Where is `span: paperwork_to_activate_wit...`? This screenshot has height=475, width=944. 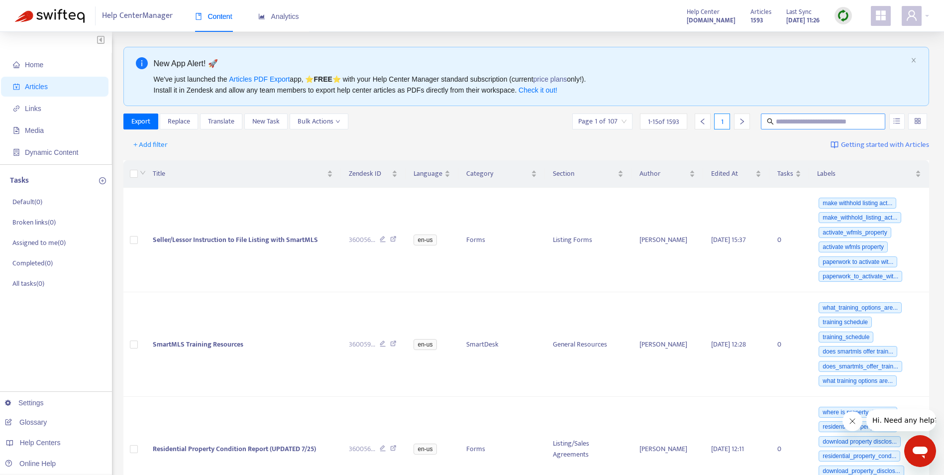 span: paperwork_to_activate_wit... is located at coordinates (860, 276).